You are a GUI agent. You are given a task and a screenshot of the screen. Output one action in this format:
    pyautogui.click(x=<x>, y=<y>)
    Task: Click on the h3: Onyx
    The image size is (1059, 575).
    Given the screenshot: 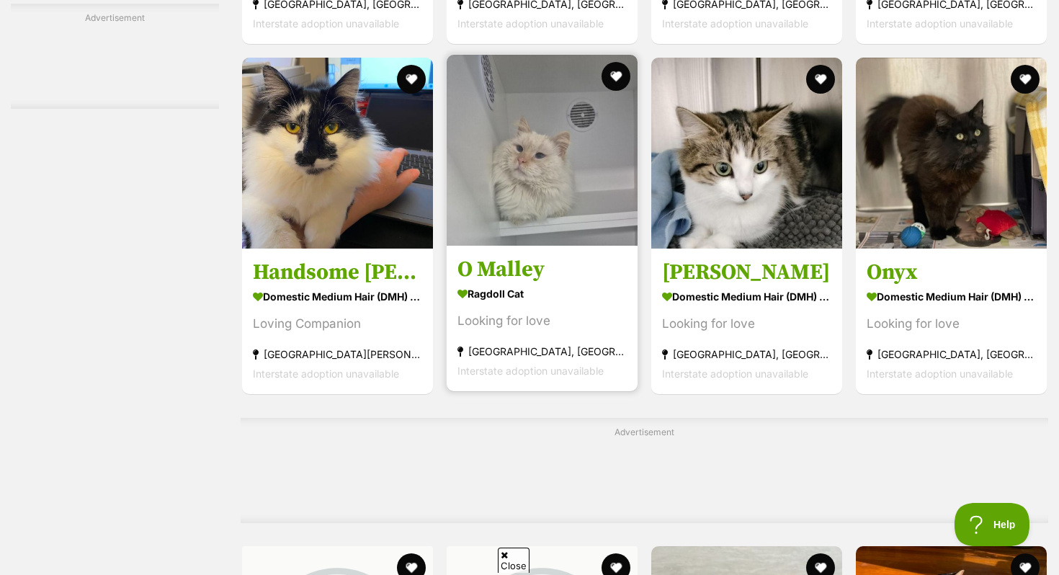 What is the action you would take?
    pyautogui.click(x=951, y=273)
    